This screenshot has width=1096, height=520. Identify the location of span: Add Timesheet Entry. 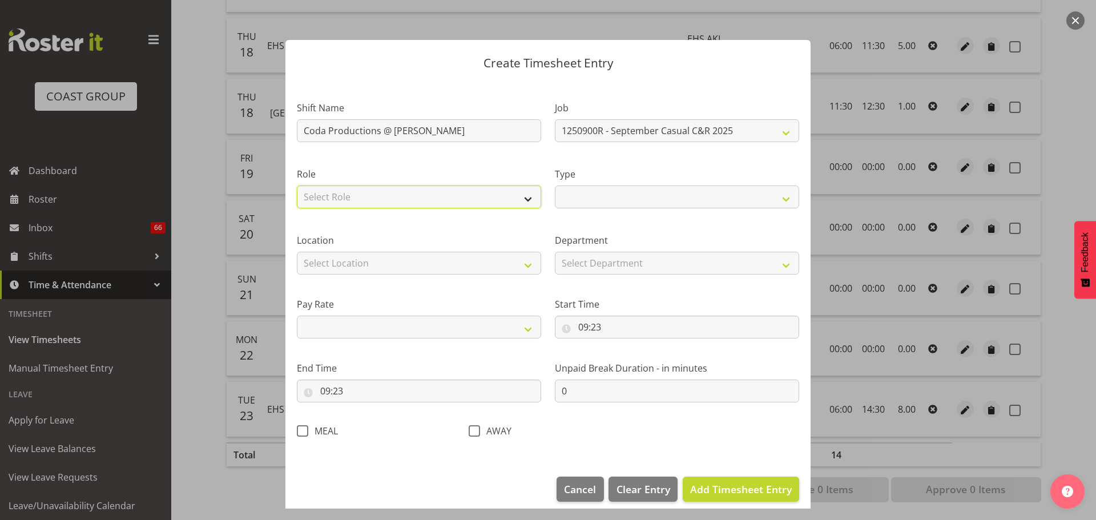
(741, 489).